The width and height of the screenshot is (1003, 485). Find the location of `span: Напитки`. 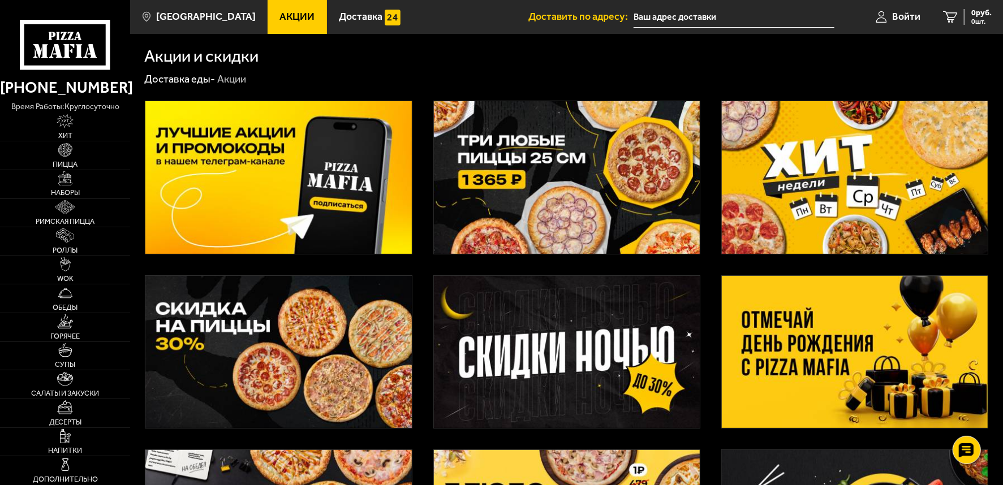

span: Напитки is located at coordinates (65, 451).